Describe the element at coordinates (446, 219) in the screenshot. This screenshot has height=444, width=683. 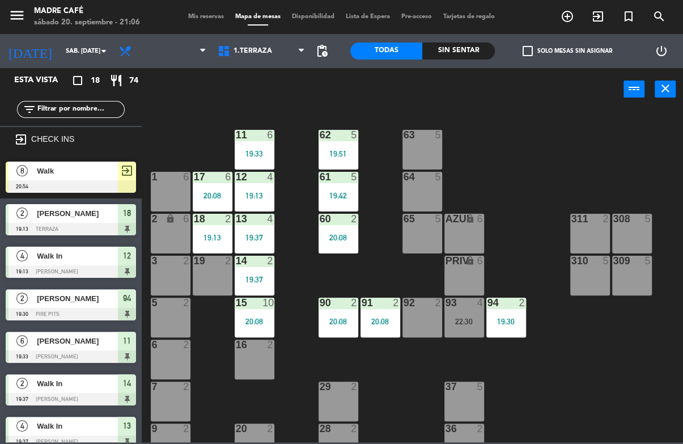
I see `div: AZUL` at that location.